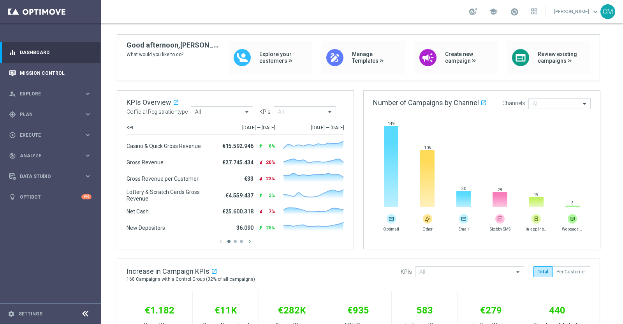 The height and width of the screenshot is (324, 623). Describe the element at coordinates (12, 156) in the screenshot. I see `i: track_changes` at that location.